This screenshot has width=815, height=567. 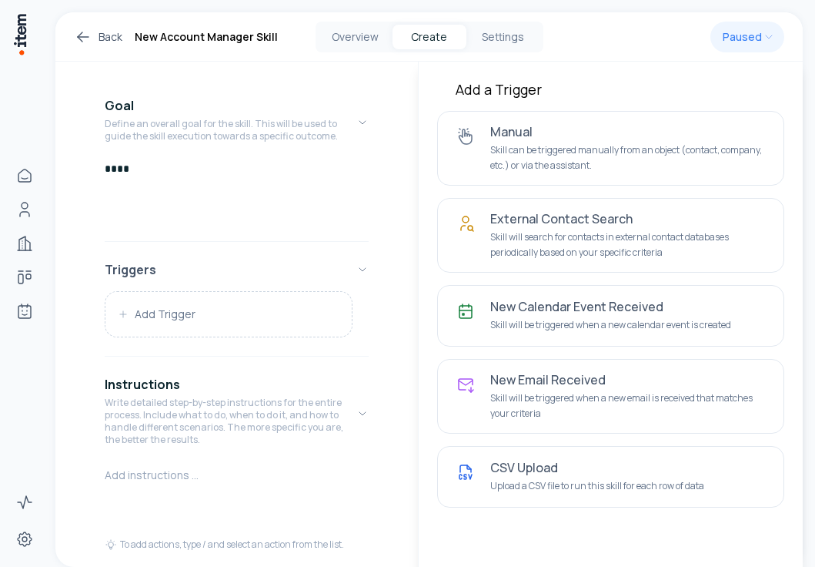 What do you see at coordinates (25, 176) in the screenshot?
I see `a: Home` at bounding box center [25, 176].